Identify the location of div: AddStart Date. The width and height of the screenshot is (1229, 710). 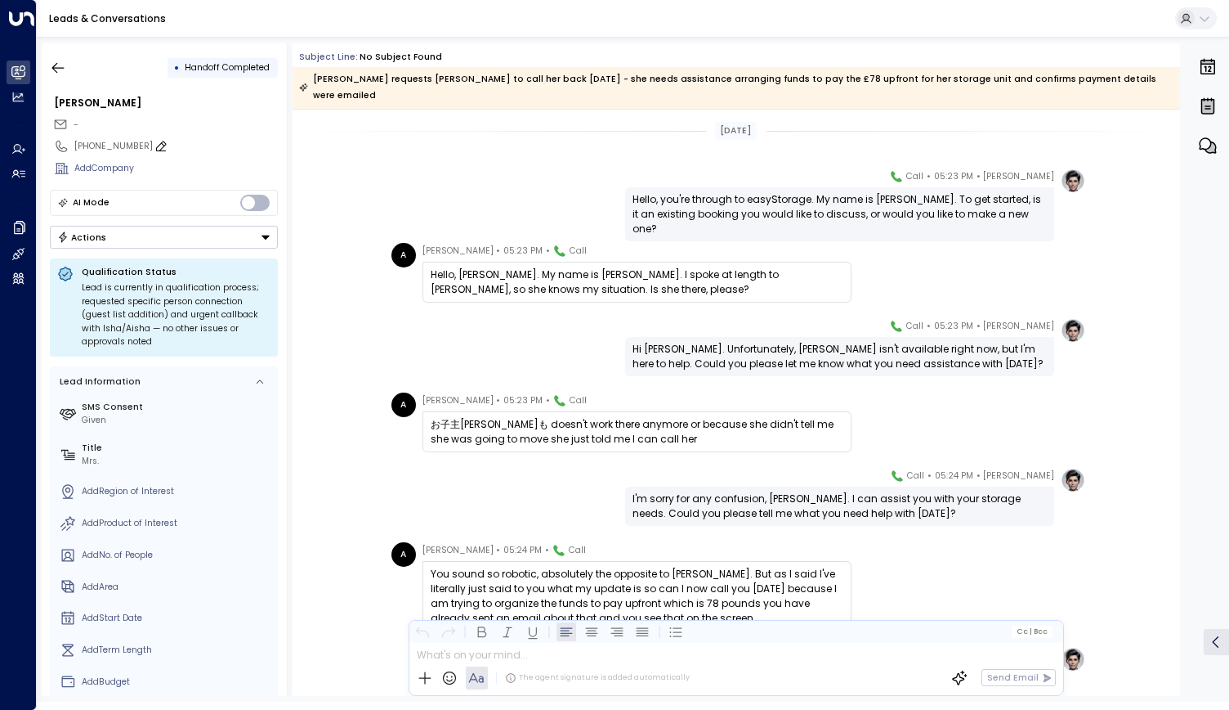
(177, 618).